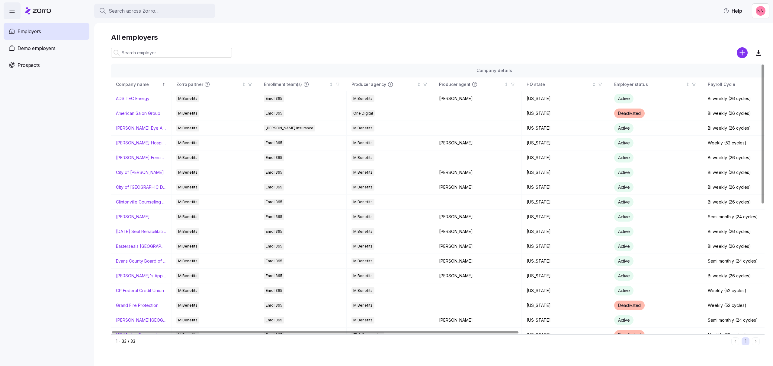 This screenshot has height=366, width=773. I want to click on svg: add icon, so click(742, 53).